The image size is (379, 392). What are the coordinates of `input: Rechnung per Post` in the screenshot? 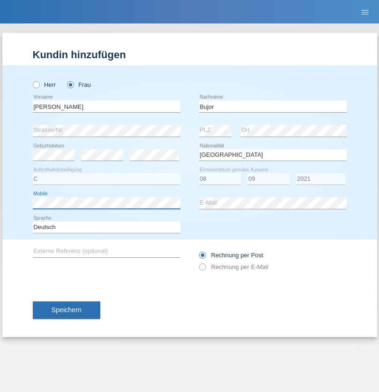 It's located at (202, 257).